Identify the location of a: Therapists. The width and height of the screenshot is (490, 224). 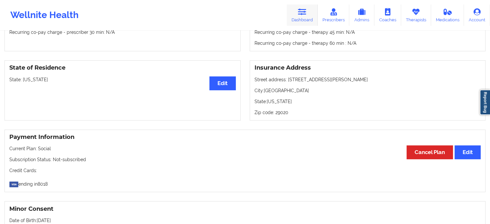
(416, 15).